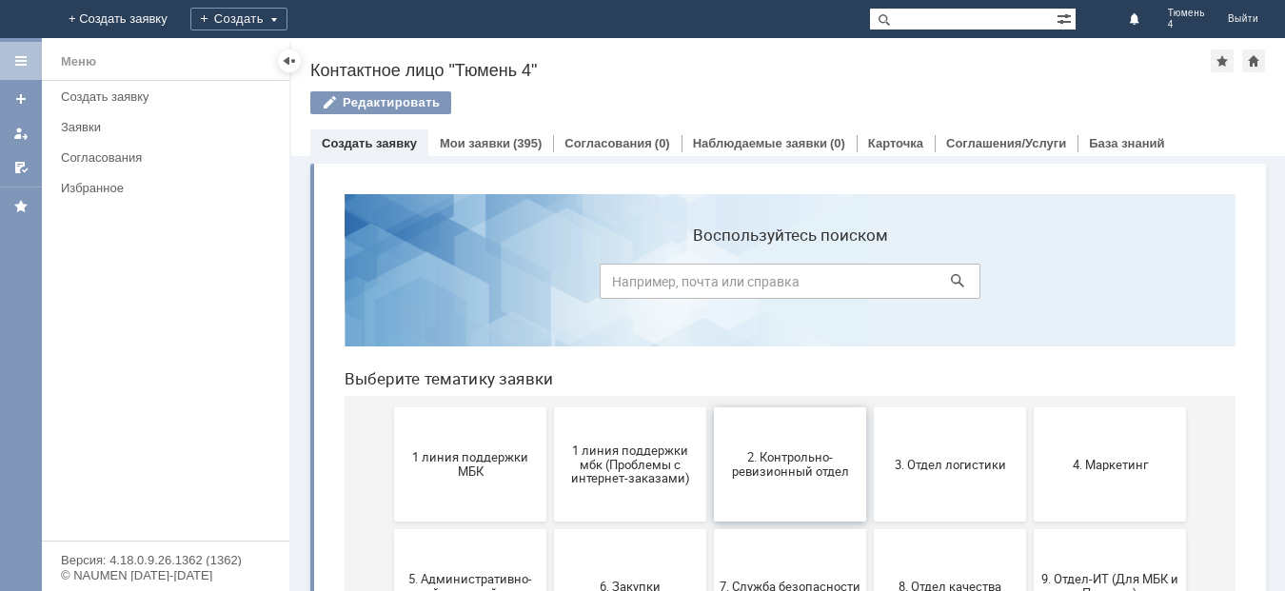 The width and height of the screenshot is (1285, 591). I want to click on span: Финансовый отдел, so click(780, 528).